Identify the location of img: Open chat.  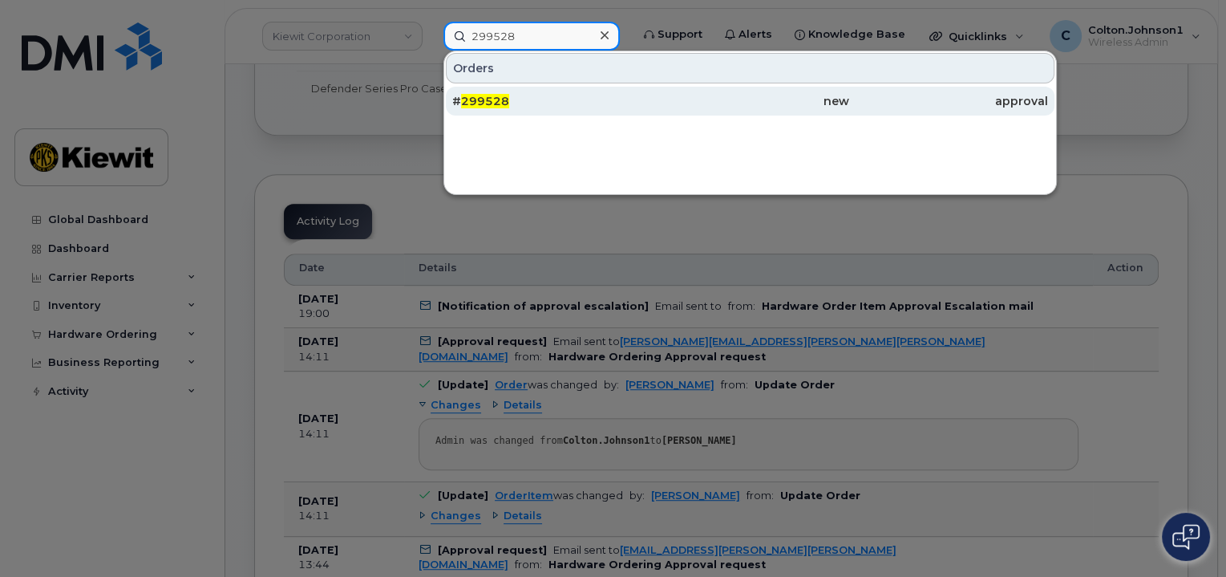
(1186, 536).